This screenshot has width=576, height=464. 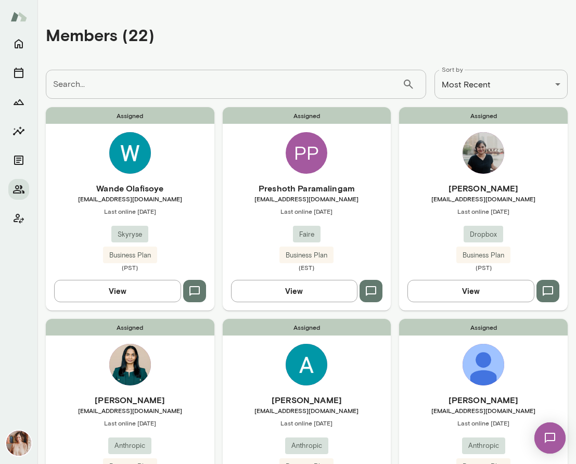 What do you see at coordinates (19, 73) in the screenshot?
I see `button: Sessions` at bounding box center [19, 73].